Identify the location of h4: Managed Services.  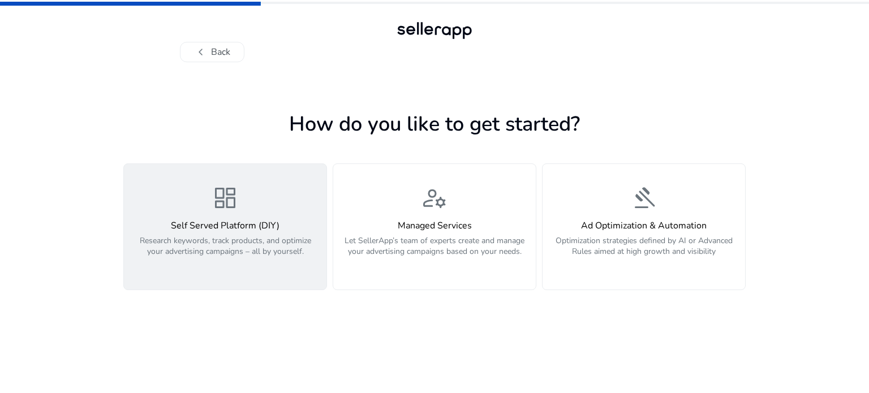
(435, 226).